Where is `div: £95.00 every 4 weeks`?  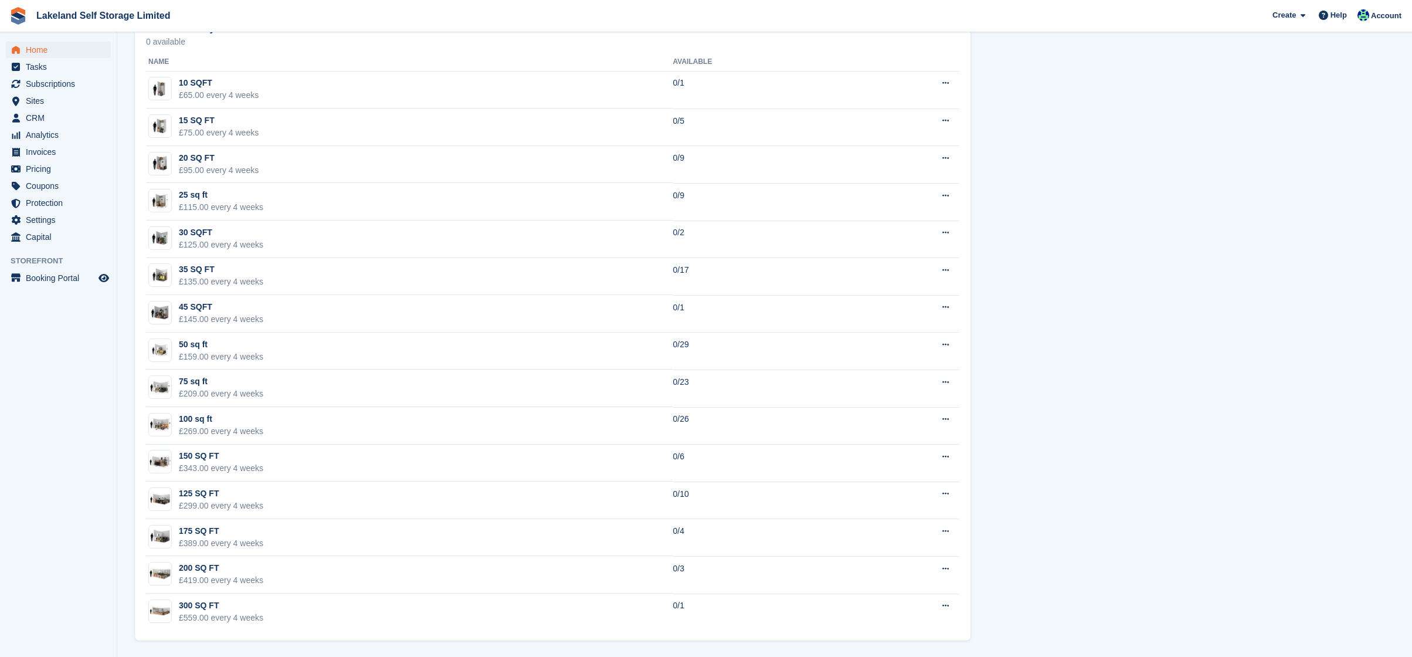
div: £95.00 every 4 weeks is located at coordinates (219, 170).